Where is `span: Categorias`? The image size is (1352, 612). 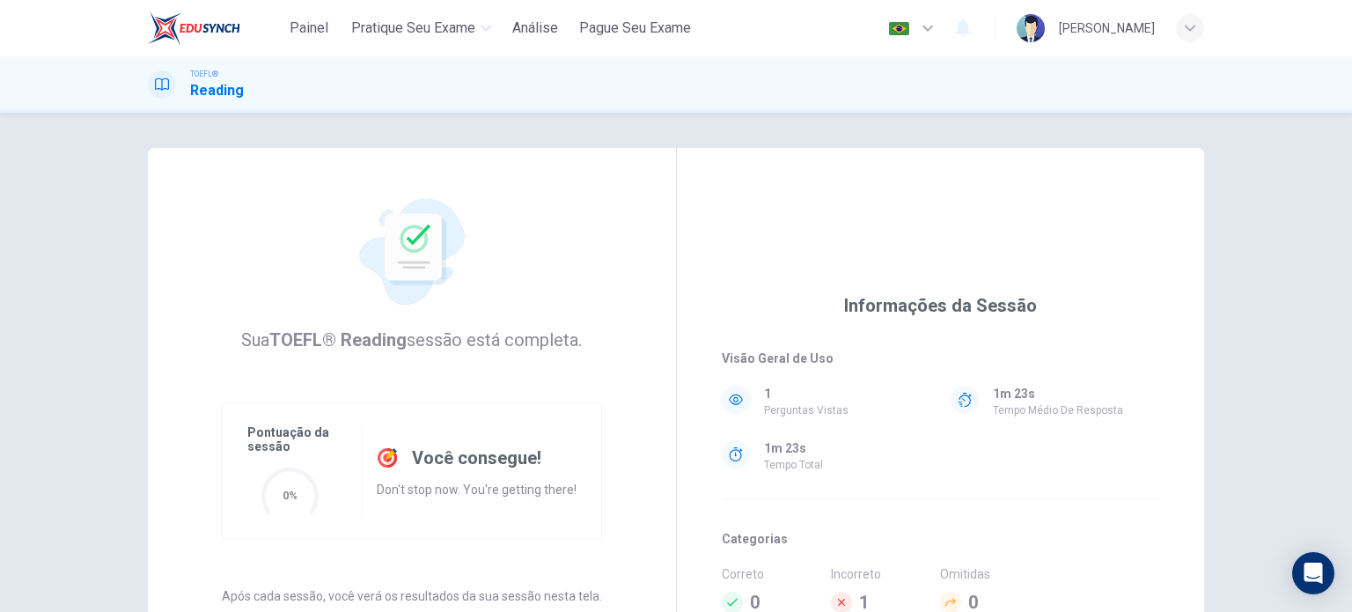
span: Categorias is located at coordinates (940, 539).